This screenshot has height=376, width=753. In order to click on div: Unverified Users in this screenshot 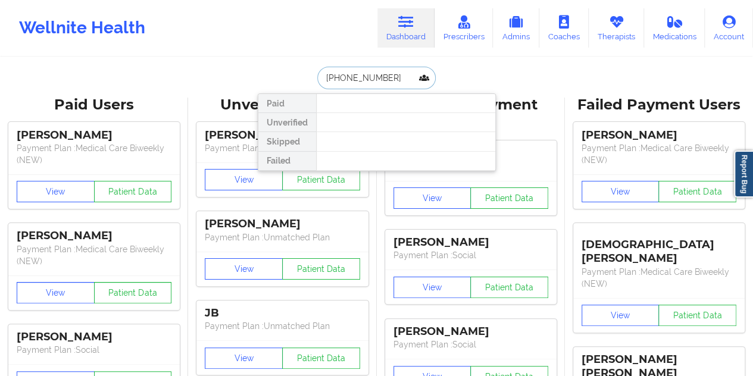, I will do `click(282, 105)`.